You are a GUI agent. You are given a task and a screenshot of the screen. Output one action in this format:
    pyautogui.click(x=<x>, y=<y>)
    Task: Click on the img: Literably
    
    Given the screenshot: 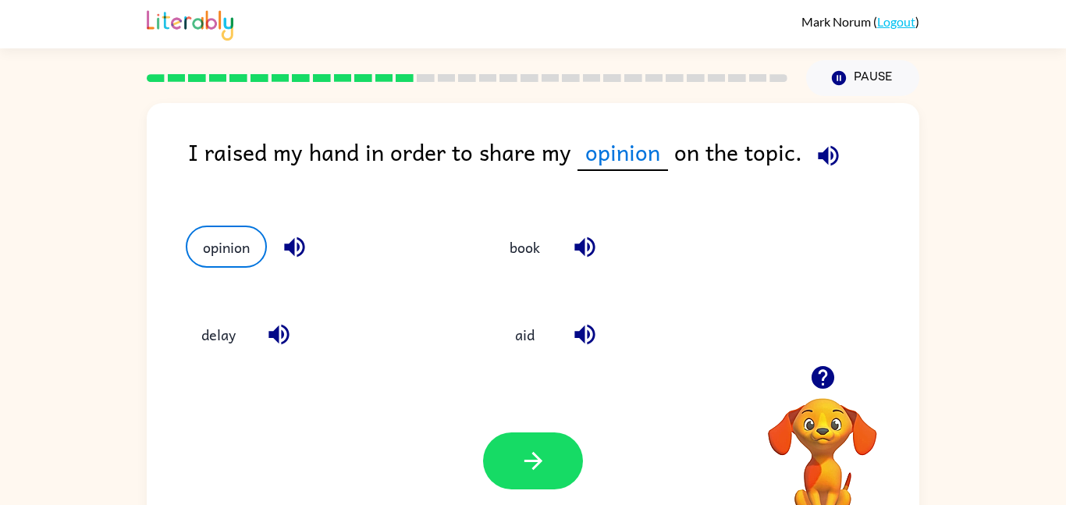 What is the action you would take?
    pyautogui.click(x=190, y=23)
    